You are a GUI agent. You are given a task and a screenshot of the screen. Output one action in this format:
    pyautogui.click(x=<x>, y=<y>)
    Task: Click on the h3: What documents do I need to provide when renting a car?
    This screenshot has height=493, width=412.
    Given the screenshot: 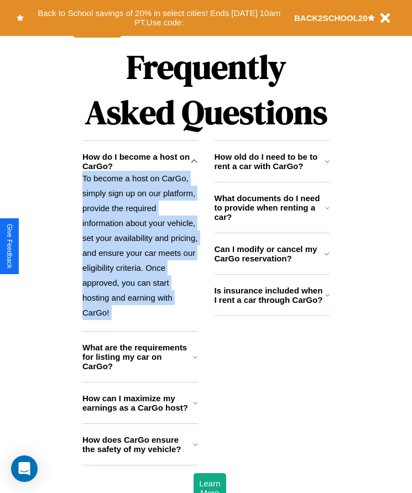 What is the action you would take?
    pyautogui.click(x=270, y=207)
    